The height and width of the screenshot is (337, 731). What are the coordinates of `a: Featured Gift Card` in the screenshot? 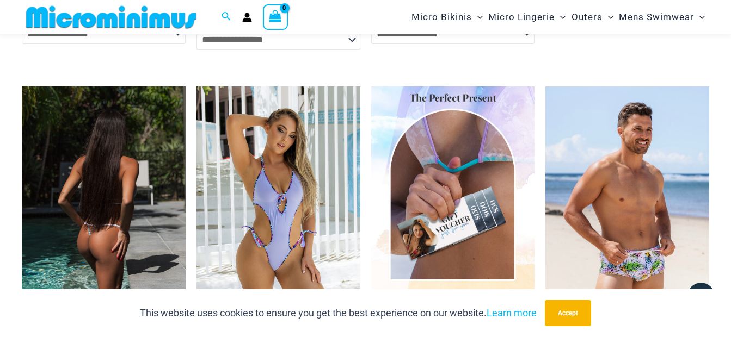 It's located at (453, 209).